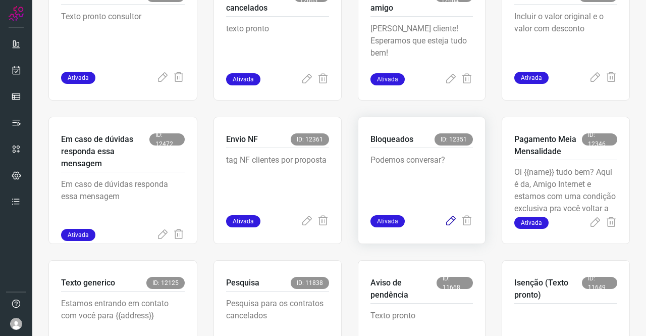 Image resolution: width=646 pixels, height=336 pixels. Describe the element at coordinates (243, 283) in the screenshot. I see `p: Pesquisa` at that location.